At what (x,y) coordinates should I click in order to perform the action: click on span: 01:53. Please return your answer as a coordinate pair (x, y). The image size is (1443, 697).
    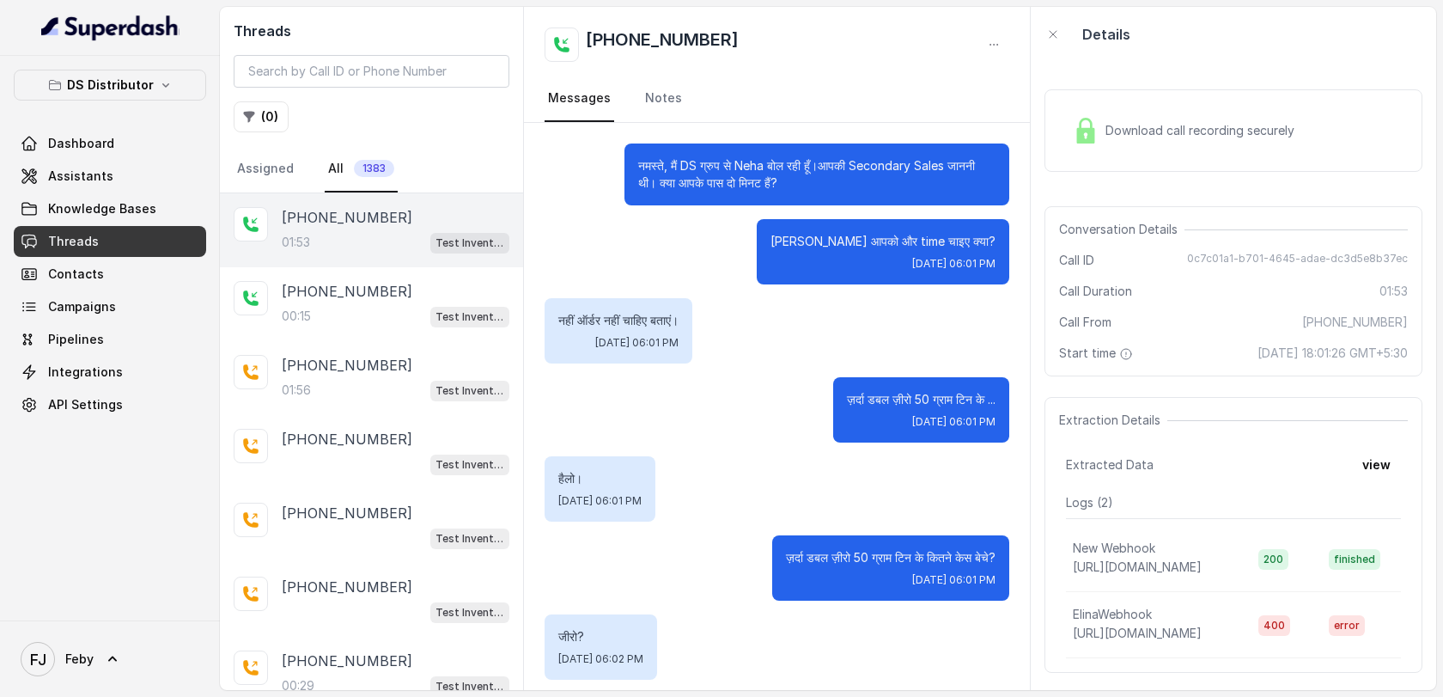
    Looking at the image, I should click on (1394, 291).